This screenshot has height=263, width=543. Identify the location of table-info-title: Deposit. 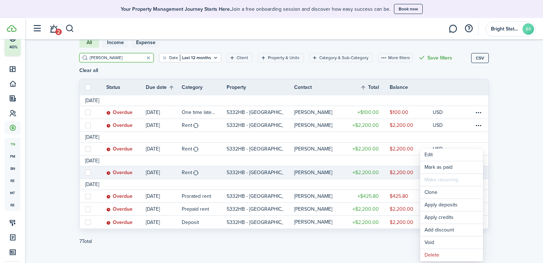
(190, 223).